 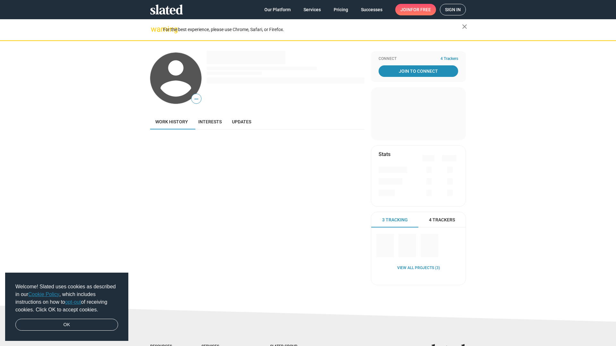 What do you see at coordinates (418, 71) in the screenshot?
I see `span: Join To Connect` at bounding box center [418, 71].